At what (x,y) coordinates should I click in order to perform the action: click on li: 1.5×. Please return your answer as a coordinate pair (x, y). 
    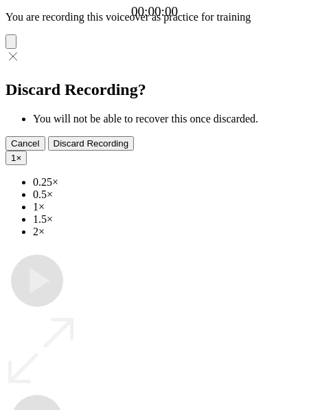
    Looking at the image, I should click on (169, 219).